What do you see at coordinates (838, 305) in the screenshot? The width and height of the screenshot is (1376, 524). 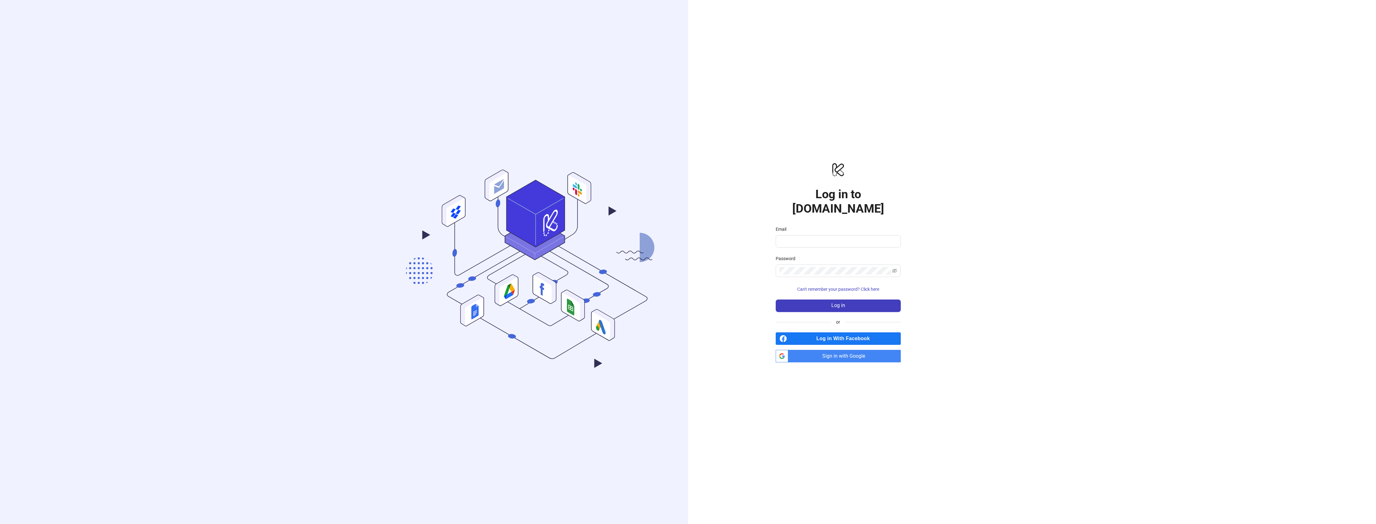 I see `span: Log in` at bounding box center [838, 305].